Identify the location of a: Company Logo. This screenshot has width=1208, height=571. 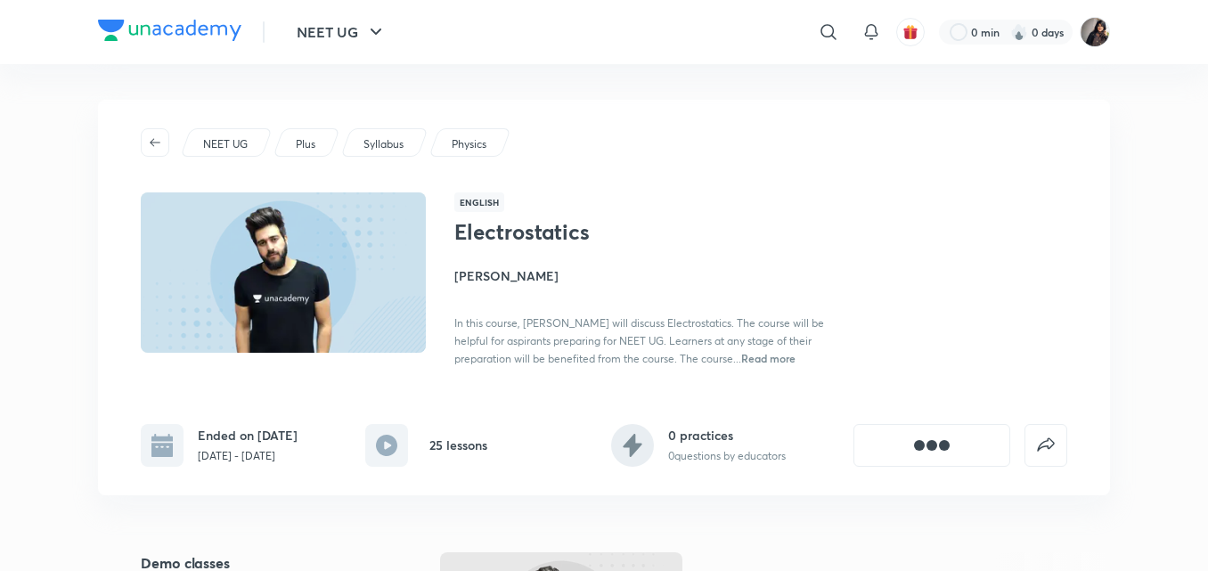
(169, 32).